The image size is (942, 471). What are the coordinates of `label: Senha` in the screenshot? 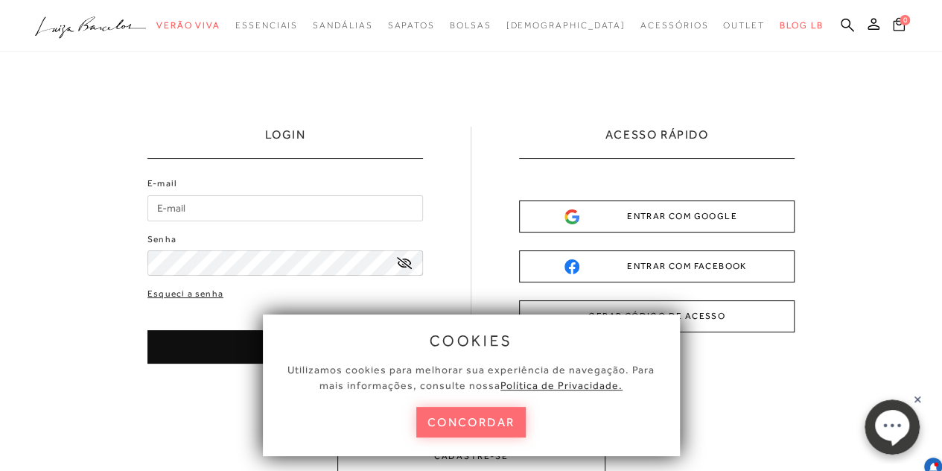 It's located at (162, 239).